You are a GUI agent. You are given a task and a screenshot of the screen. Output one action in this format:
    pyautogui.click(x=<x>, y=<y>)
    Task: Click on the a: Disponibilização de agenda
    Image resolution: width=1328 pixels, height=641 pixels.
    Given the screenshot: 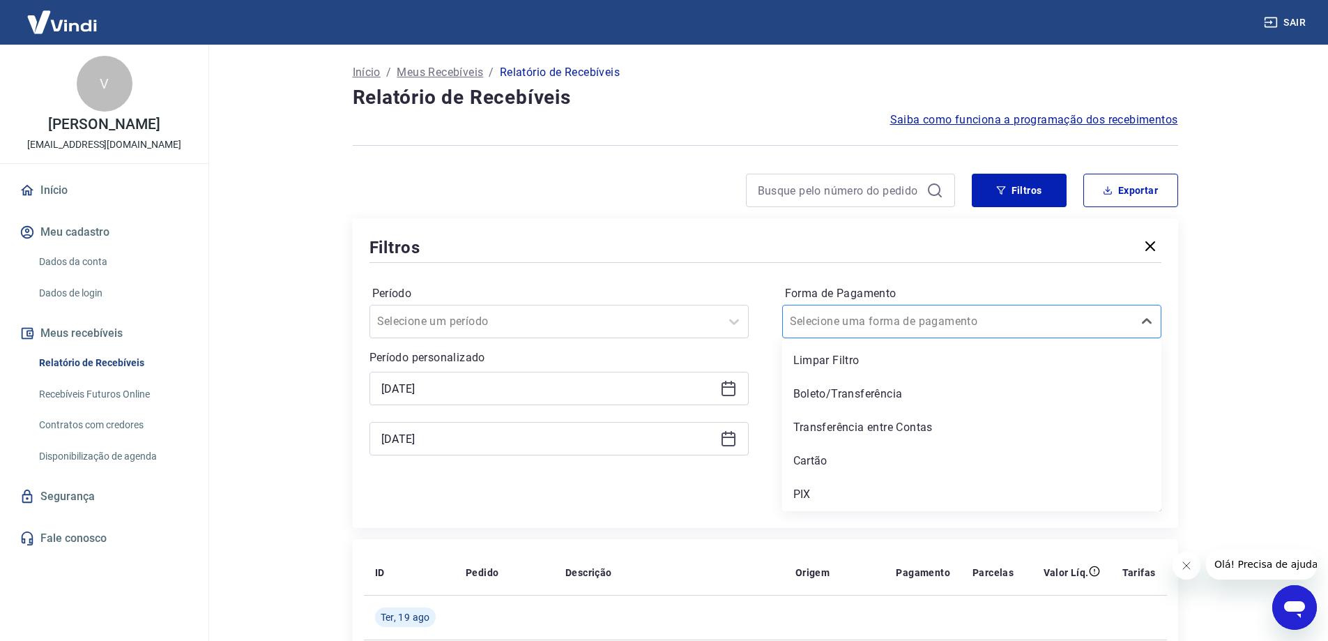 What is the action you would take?
    pyautogui.click(x=112, y=456)
    